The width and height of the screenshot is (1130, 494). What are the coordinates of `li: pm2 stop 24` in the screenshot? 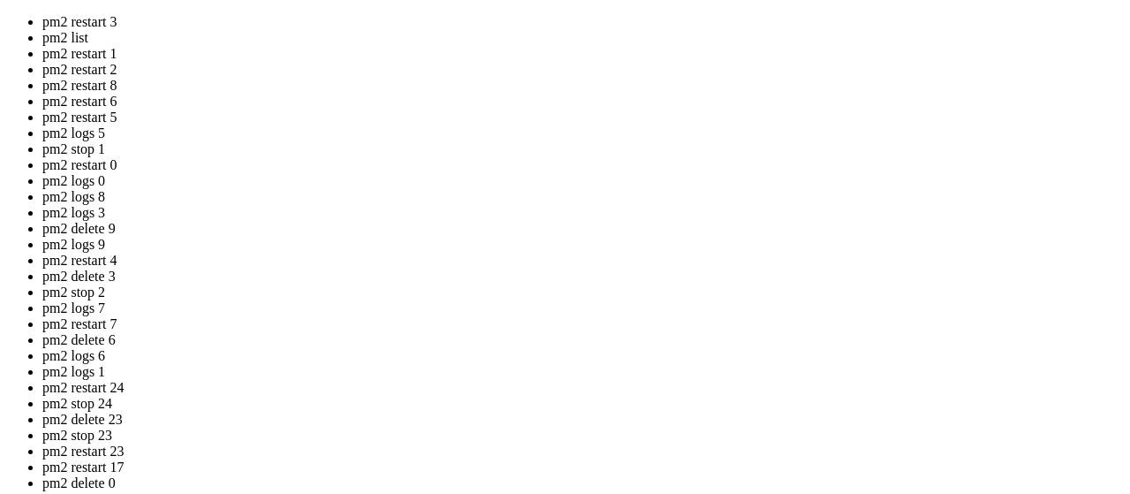 It's located at (583, 404).